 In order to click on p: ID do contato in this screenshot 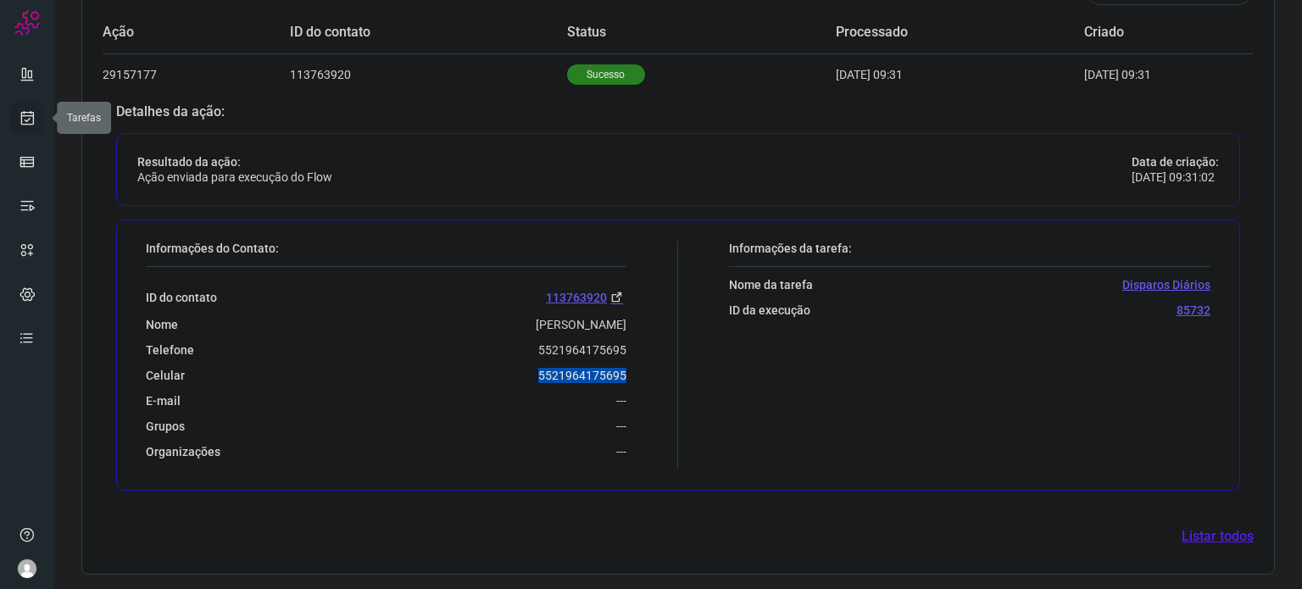, I will do `click(181, 298)`.